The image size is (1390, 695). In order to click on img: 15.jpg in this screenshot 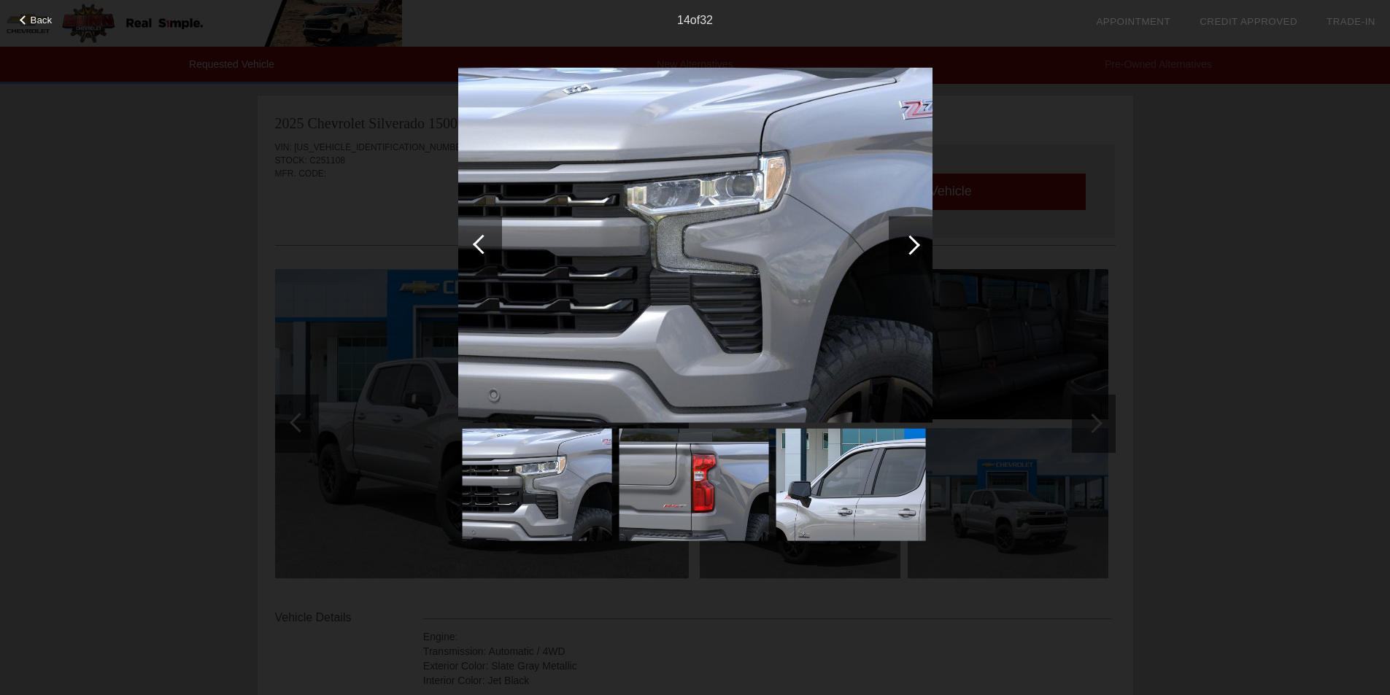, I will do `click(693, 485)`.